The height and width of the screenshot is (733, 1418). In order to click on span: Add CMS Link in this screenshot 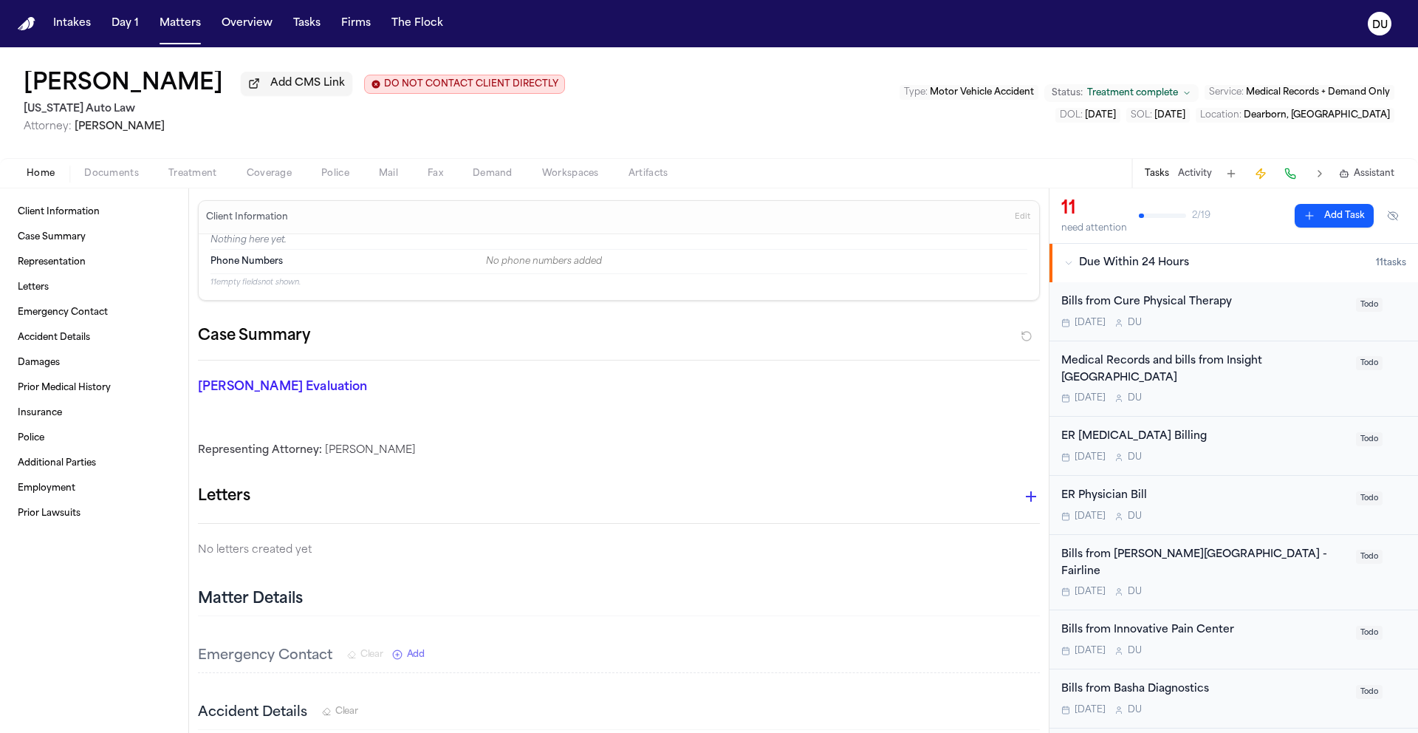, I will do `click(307, 83)`.